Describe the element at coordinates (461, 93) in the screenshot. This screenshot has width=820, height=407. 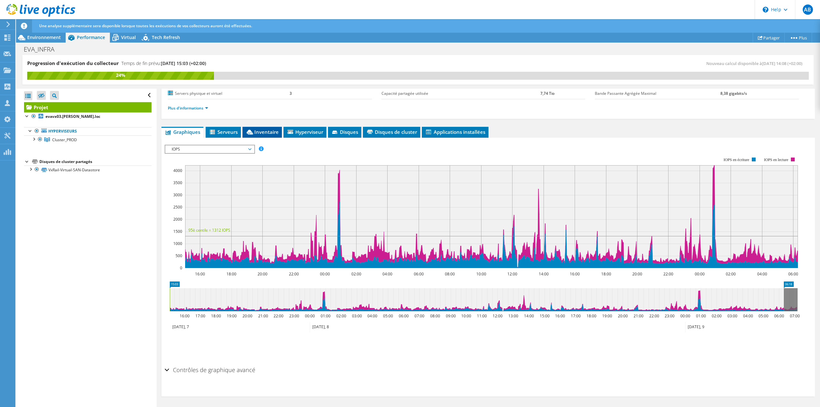
I see `label: Capacité partagée utilisée` at that location.